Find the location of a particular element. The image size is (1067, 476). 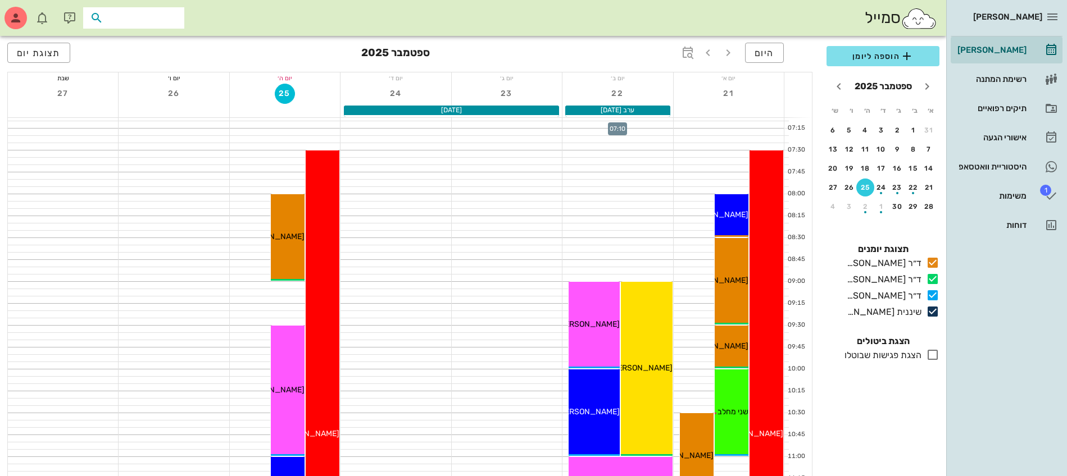

div: 10:00 is located at coordinates (795, 369).